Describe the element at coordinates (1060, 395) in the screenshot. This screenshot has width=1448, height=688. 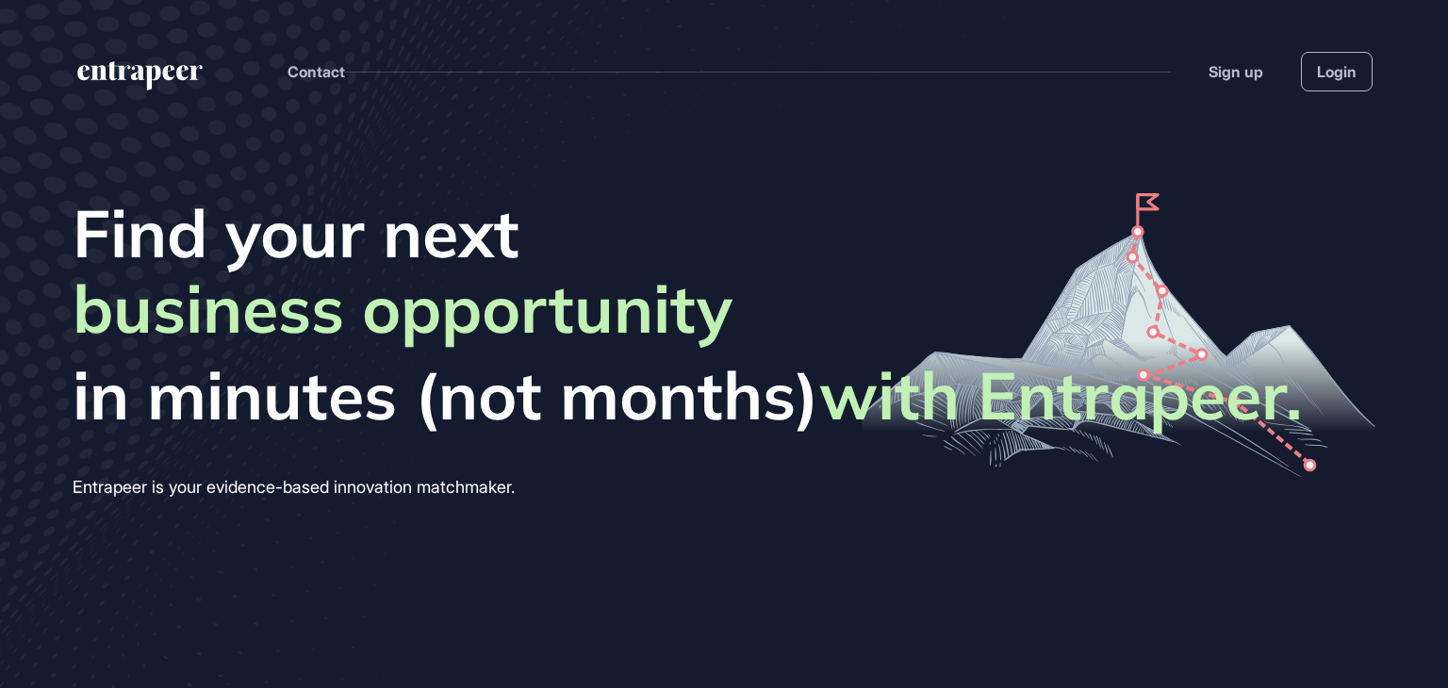
I see `strong: with Entrapeer.` at that location.